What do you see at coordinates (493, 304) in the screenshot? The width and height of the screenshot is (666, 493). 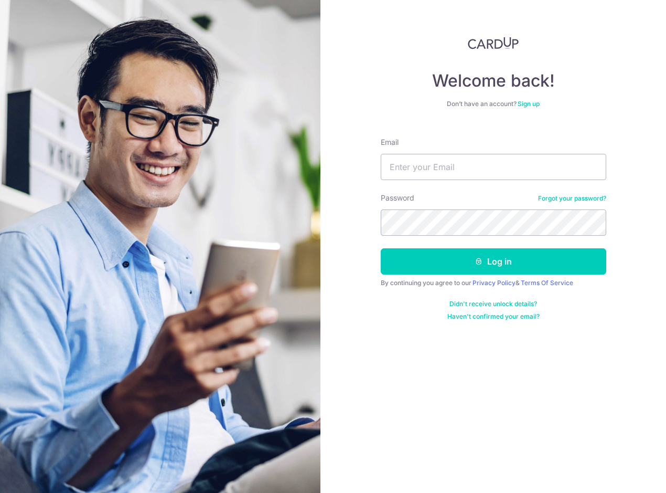 I see `a: Didn't receive unlock details?` at bounding box center [493, 304].